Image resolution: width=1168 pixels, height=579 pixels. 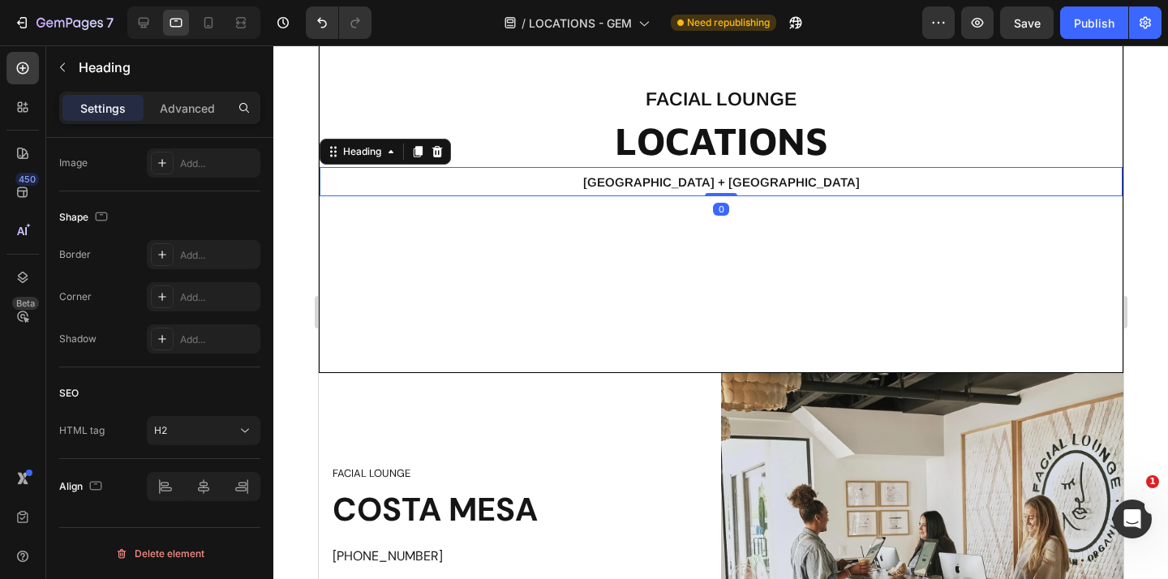 What do you see at coordinates (78, 339) in the screenshot?
I see `div: Shadow` at bounding box center [78, 339].